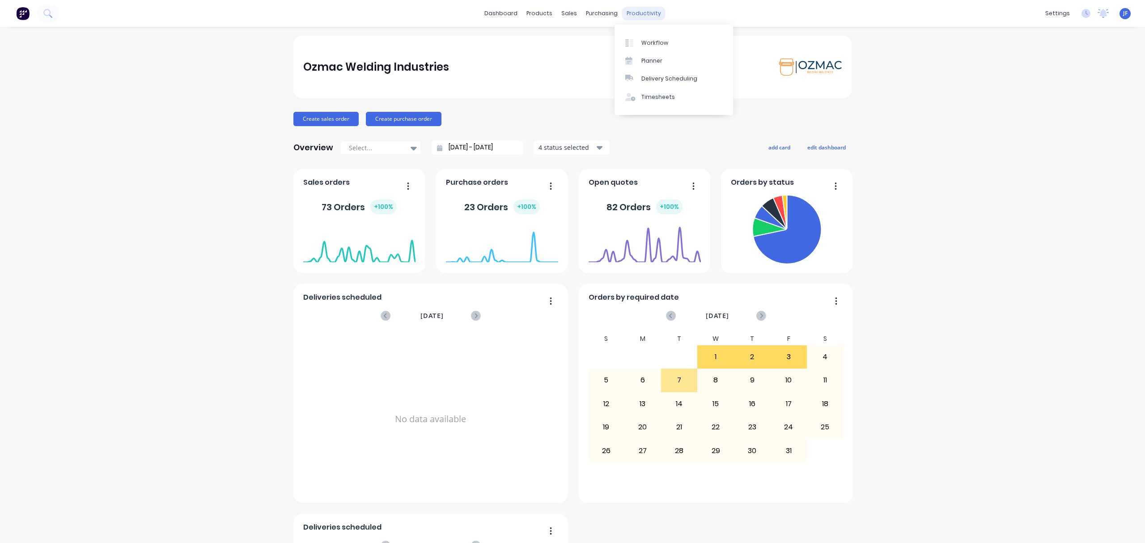 The height and width of the screenshot is (543, 1145). What do you see at coordinates (825, 357) in the screenshot?
I see `div: 4` at bounding box center [825, 357].